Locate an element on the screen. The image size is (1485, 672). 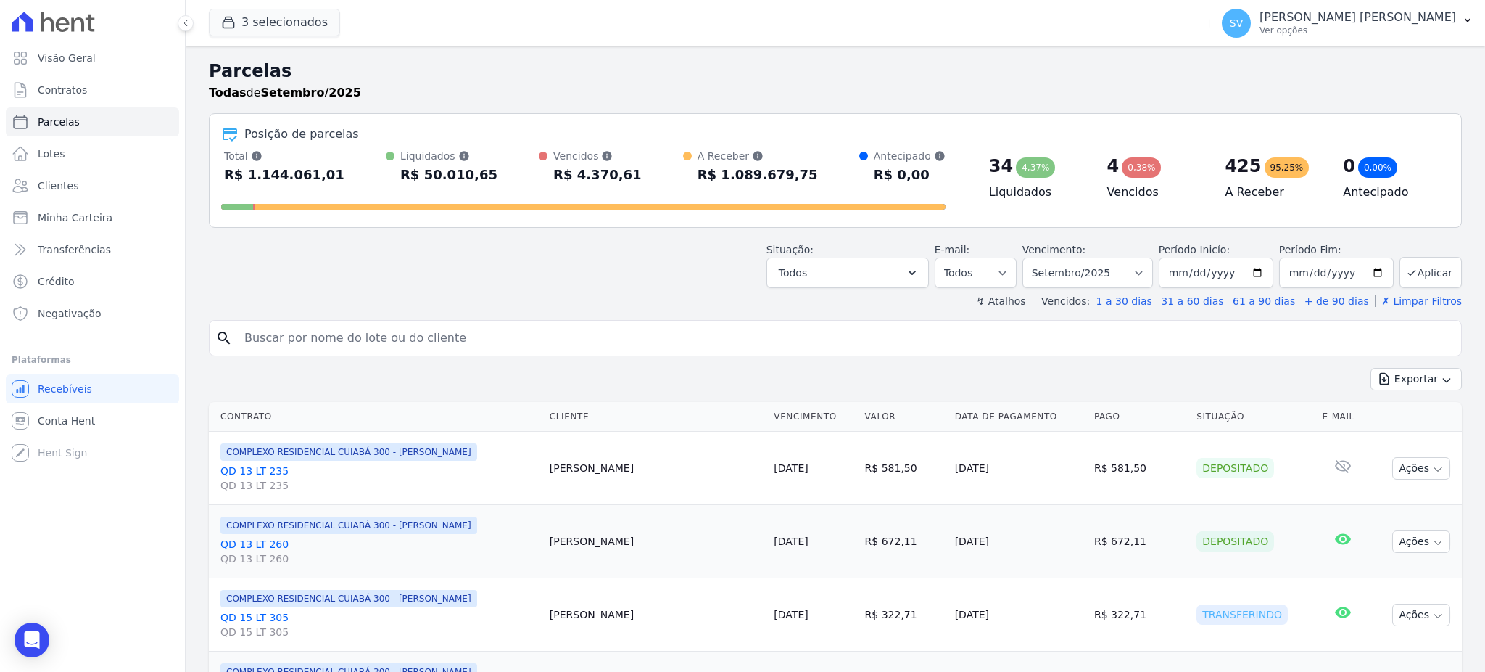
th: Contrato is located at coordinates (376, 416).